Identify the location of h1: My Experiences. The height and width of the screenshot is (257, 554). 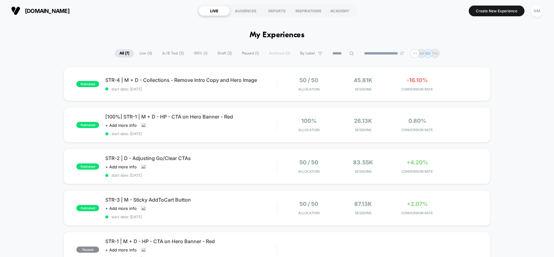
(277, 35).